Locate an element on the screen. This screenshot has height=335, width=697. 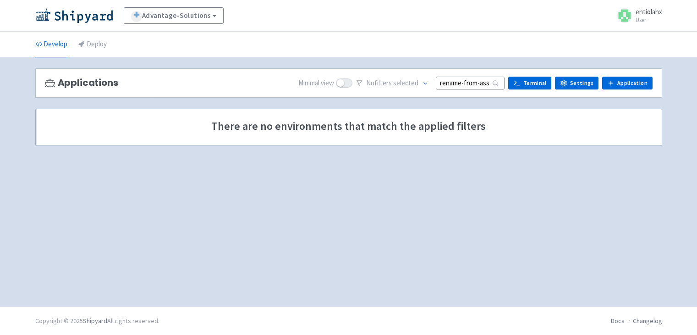
a: Deploy is located at coordinates (93, 44).